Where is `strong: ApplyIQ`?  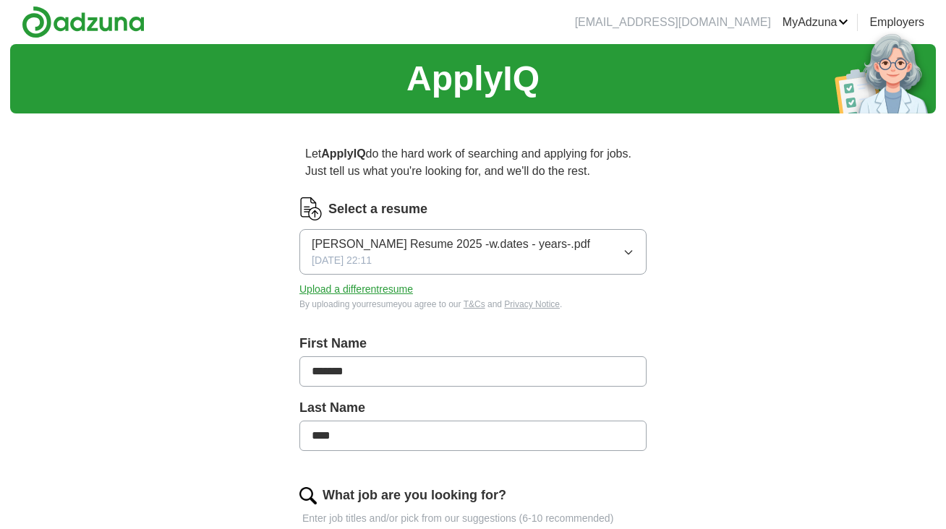 strong: ApplyIQ is located at coordinates (343, 153).